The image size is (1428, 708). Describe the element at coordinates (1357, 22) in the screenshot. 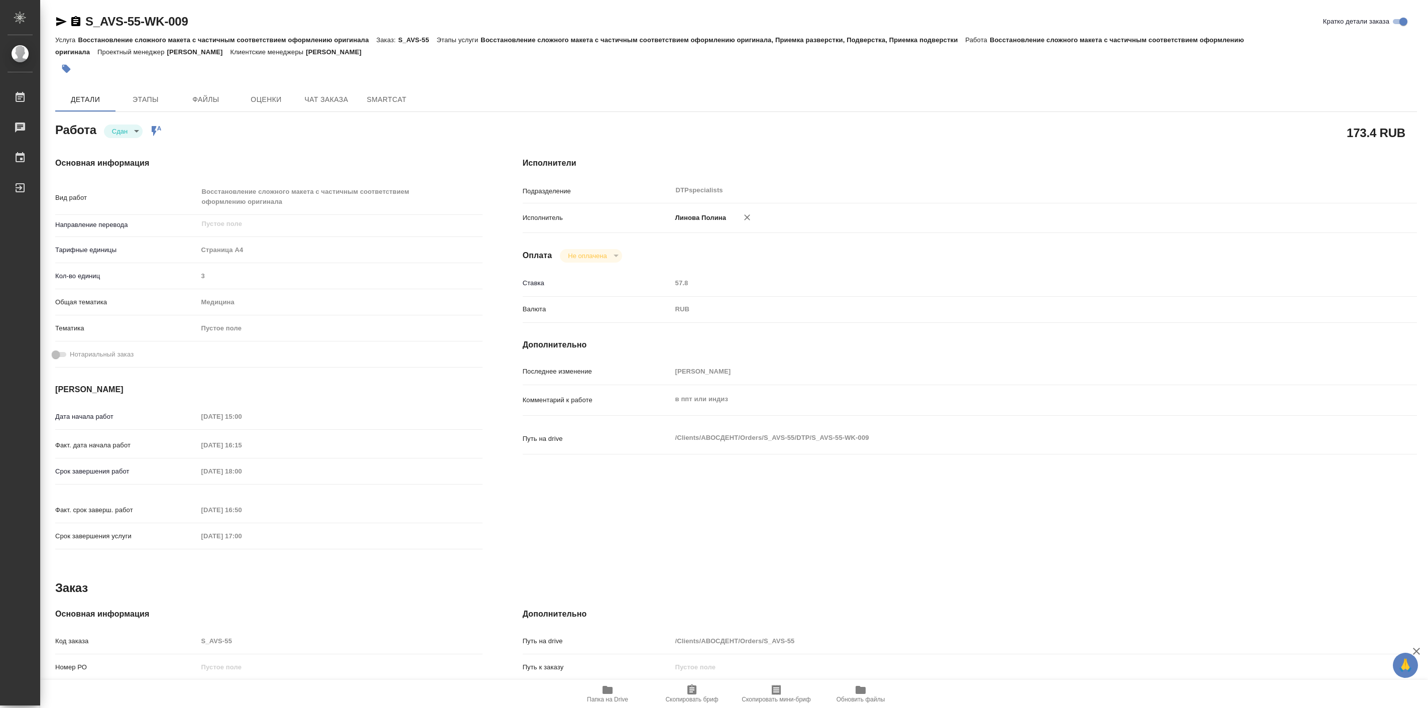

I see `span: Кратко детали заказа` at that location.